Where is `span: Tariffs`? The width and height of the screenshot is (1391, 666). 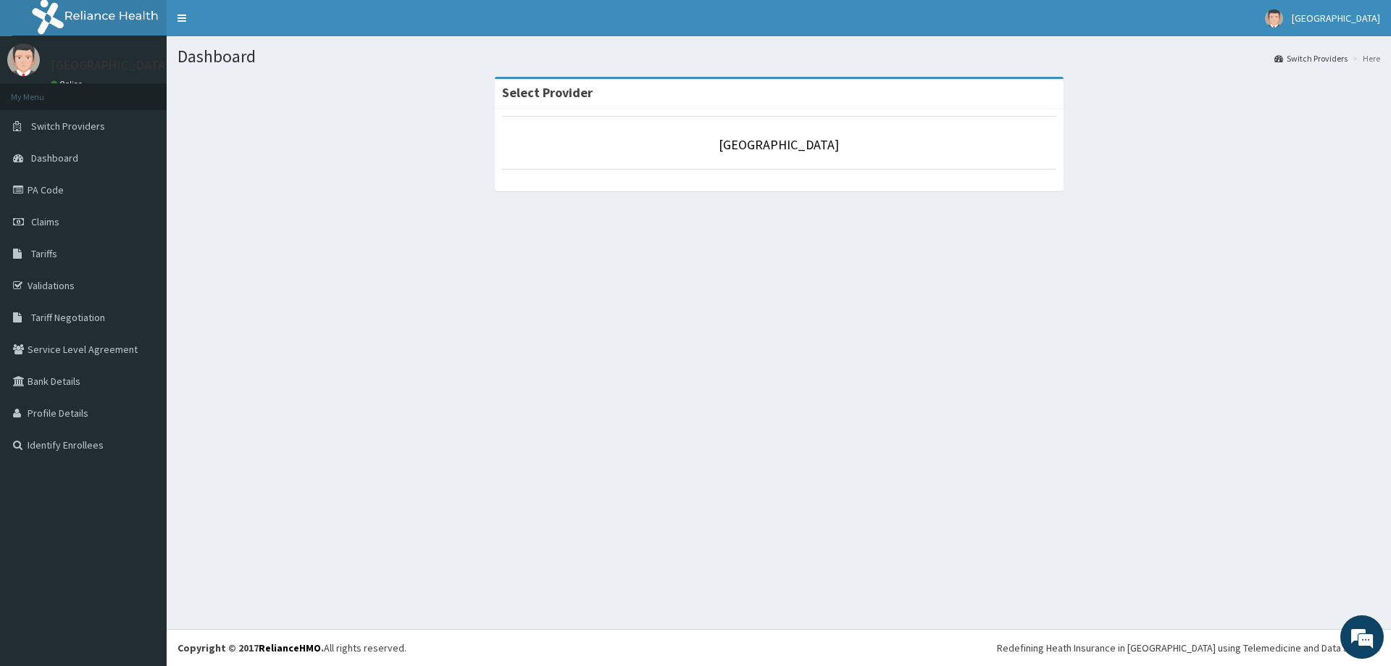
span: Tariffs is located at coordinates (44, 254).